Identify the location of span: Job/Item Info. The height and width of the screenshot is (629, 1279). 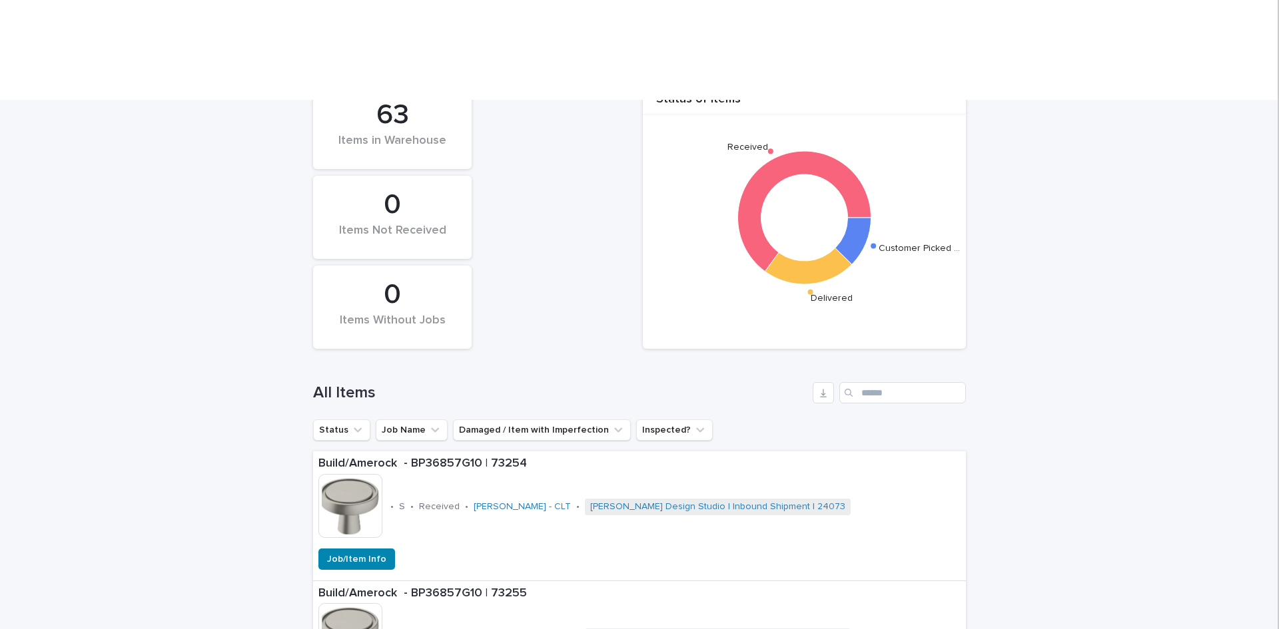
(356, 559).